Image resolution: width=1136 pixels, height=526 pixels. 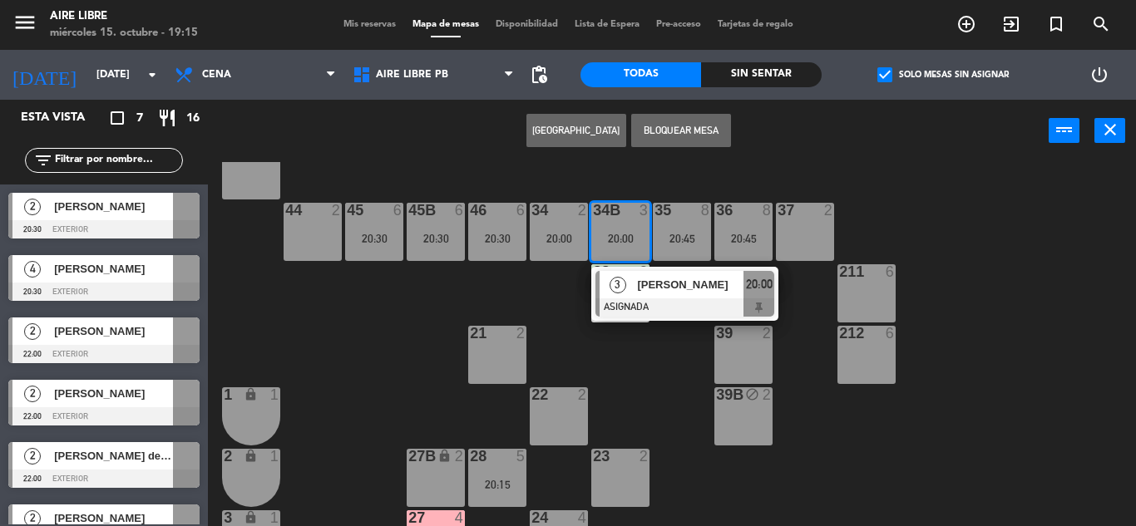 What do you see at coordinates (412, 75) in the screenshot?
I see `span: Aire Libre PB` at bounding box center [412, 75].